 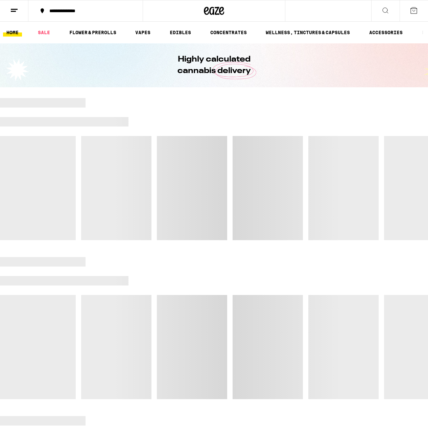 I want to click on a: HOME, so click(x=13, y=32).